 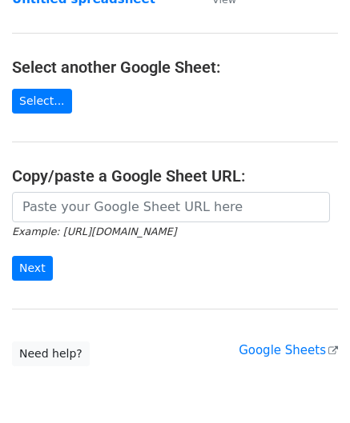 What do you see at coordinates (170, 207) in the screenshot?
I see `input: Paste your Google Sheet URL here` at bounding box center [170, 207].